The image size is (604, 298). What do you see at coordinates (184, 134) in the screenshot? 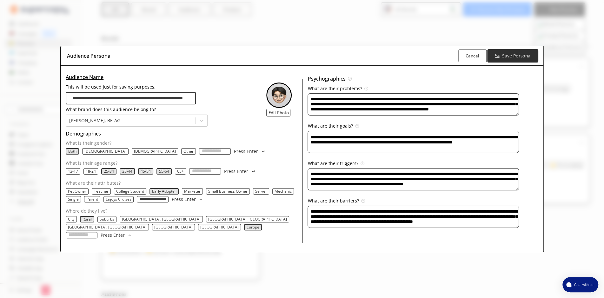
I see `h3: Demographics` at bounding box center [184, 134].